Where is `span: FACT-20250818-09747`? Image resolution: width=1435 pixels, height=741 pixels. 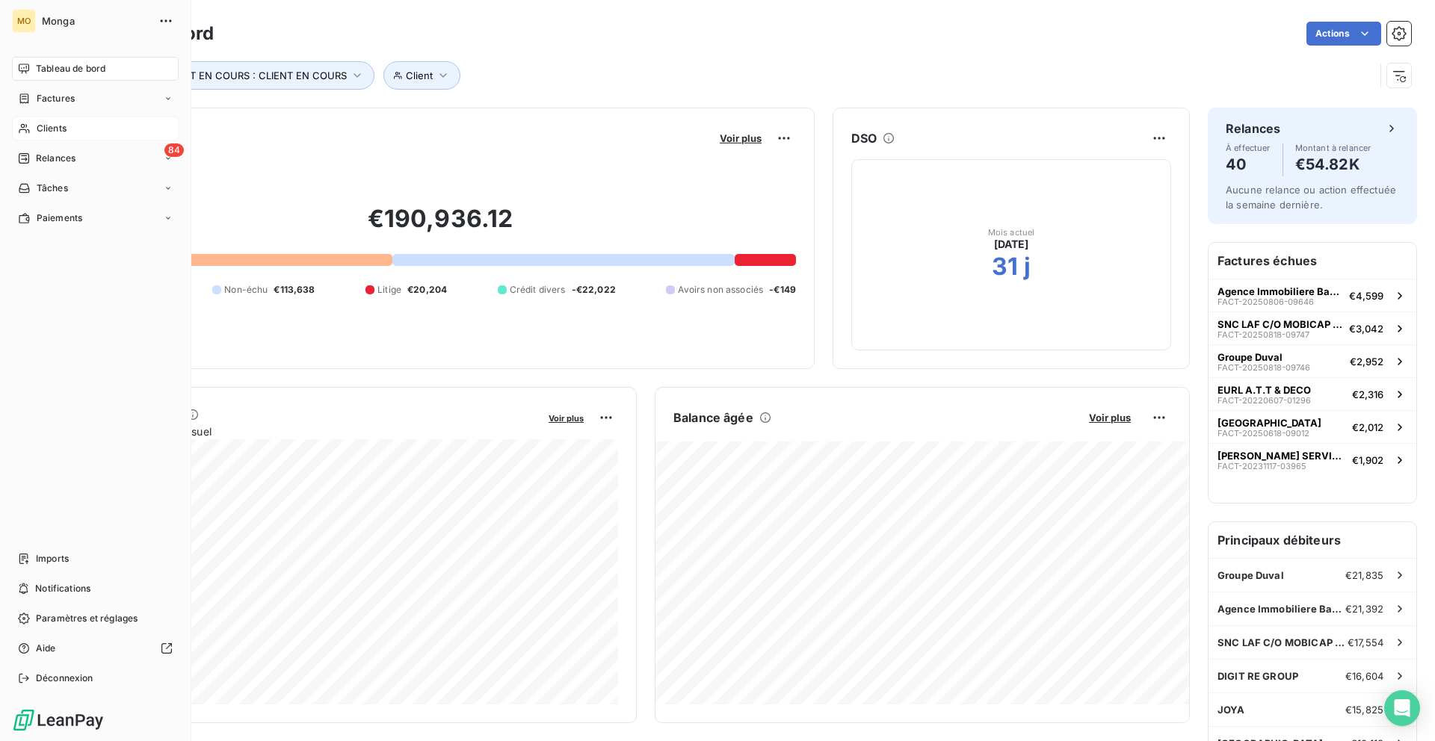
span: FACT-20250818-09747 is located at coordinates (1263, 335).